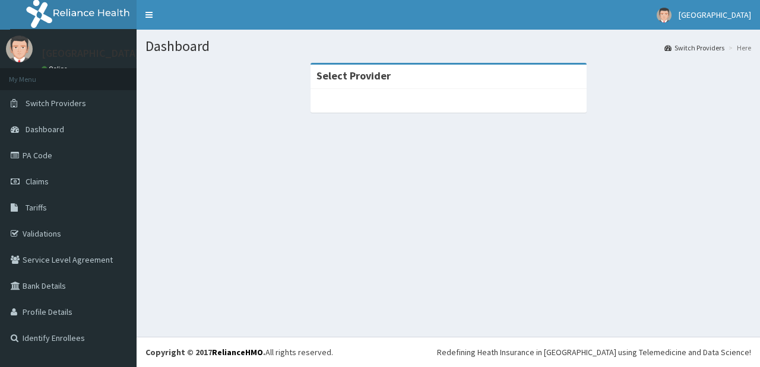  I want to click on a: Online, so click(56, 69).